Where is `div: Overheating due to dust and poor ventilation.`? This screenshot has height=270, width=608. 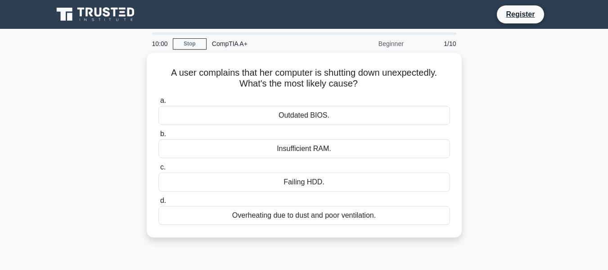 div: Overheating due to dust and poor ventilation. is located at coordinates (304, 215).